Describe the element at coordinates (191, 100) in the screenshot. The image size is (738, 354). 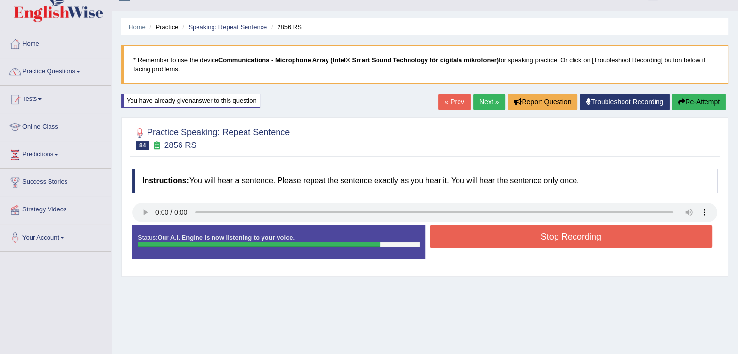
I see `div: You have already given answer to this question` at that location.